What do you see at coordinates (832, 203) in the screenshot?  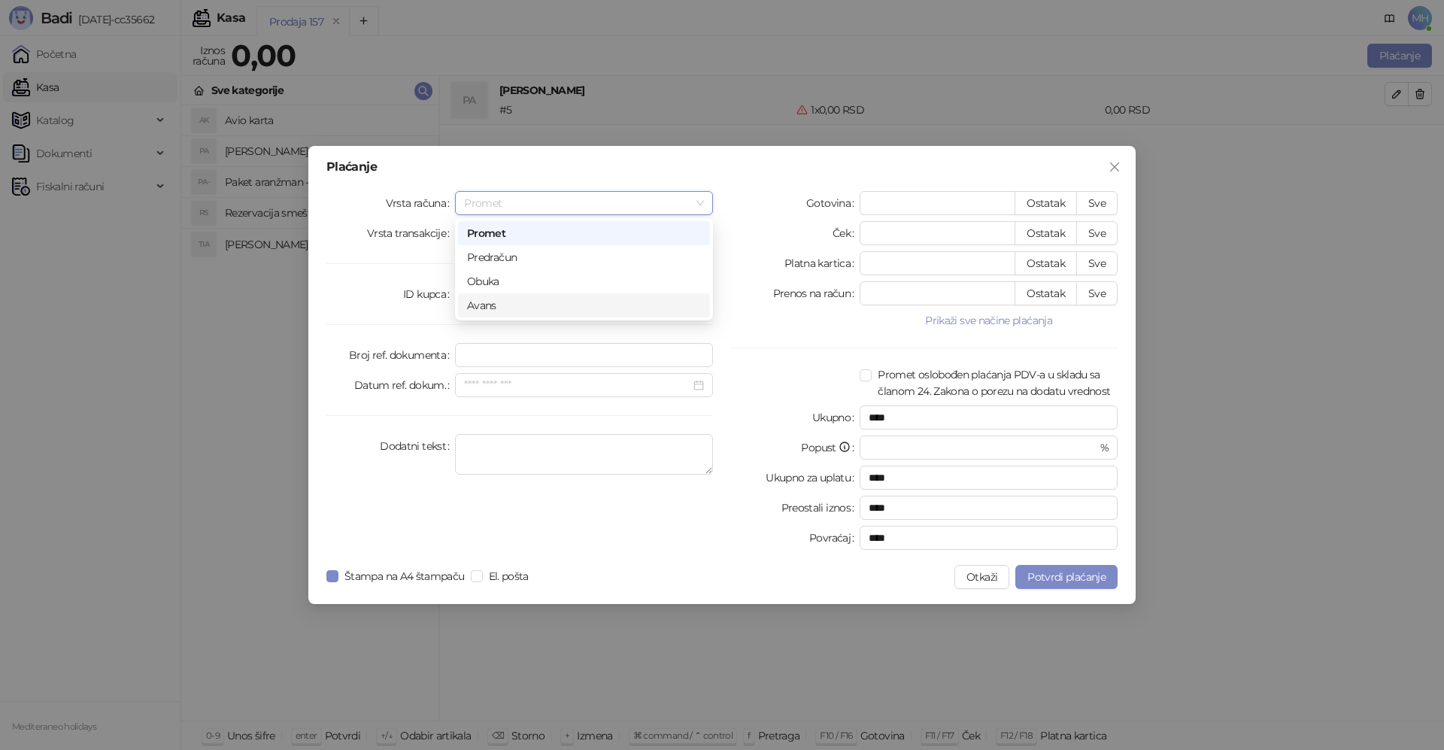 I see `label: Gotovina` at bounding box center [832, 203].